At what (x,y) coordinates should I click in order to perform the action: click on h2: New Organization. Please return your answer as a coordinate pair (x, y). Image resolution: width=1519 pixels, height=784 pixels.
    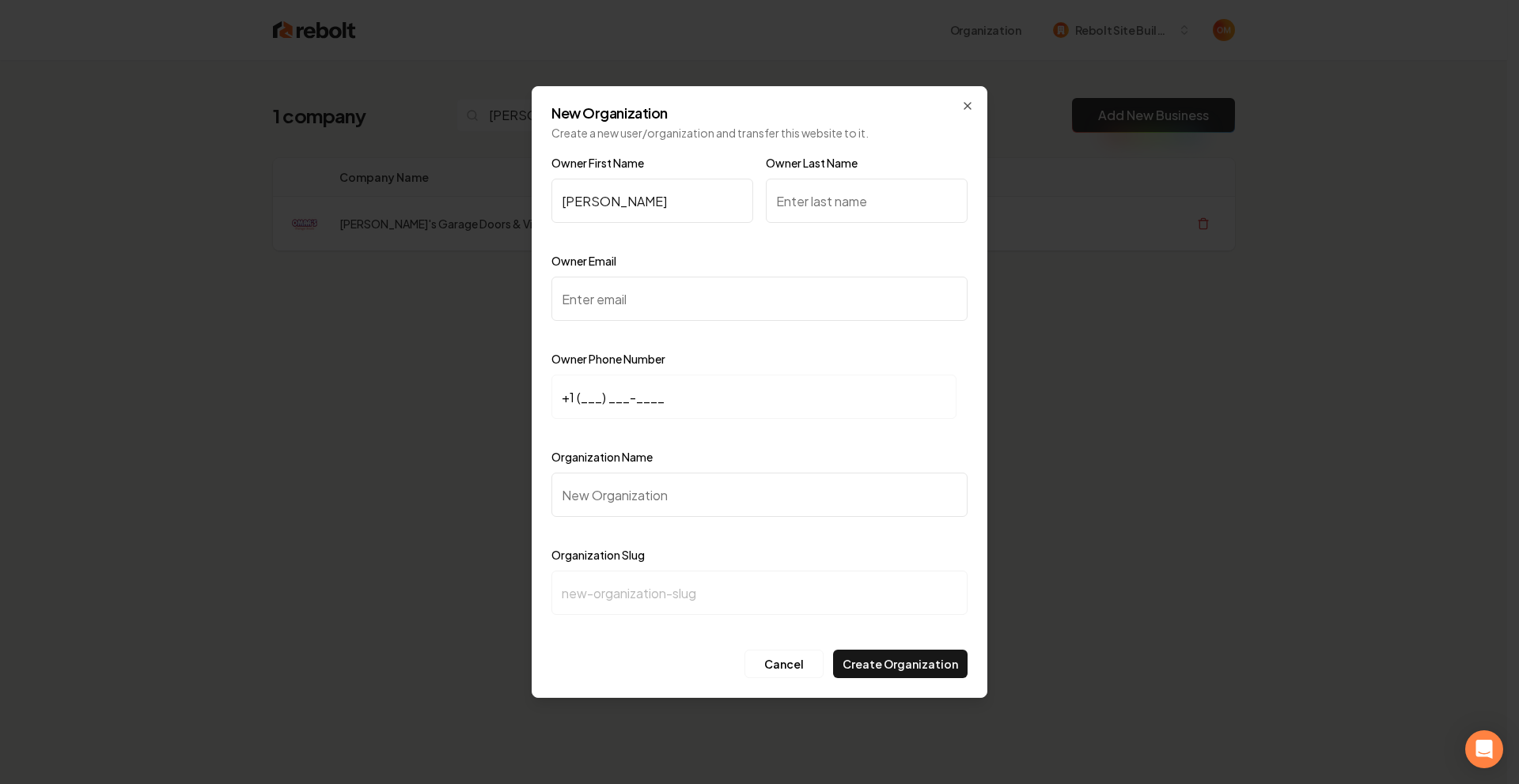
    Looking at the image, I should click on (760, 113).